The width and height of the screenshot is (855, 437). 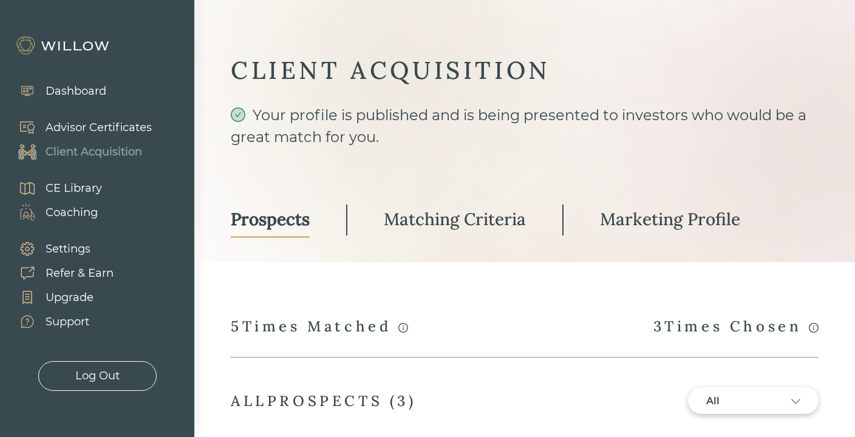 What do you see at coordinates (270, 219) in the screenshot?
I see `div: Prospects` at bounding box center [270, 219].